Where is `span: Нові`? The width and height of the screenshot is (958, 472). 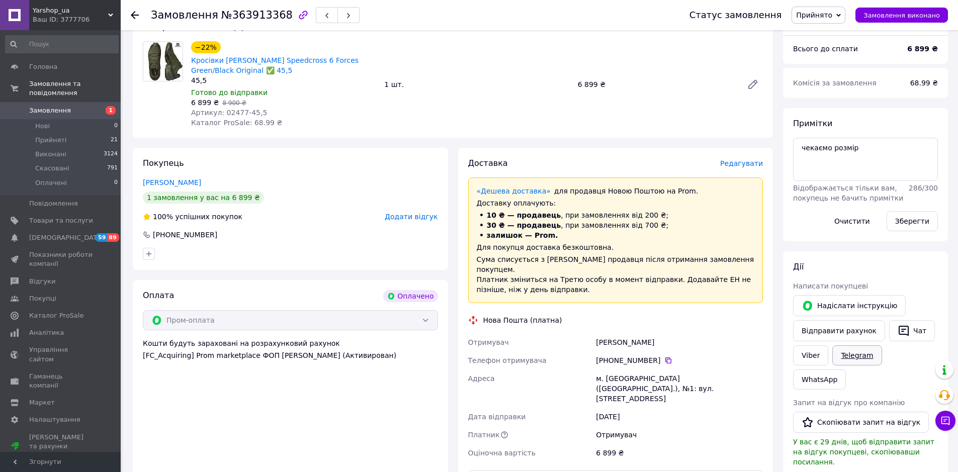 span: Нові is located at coordinates (42, 126).